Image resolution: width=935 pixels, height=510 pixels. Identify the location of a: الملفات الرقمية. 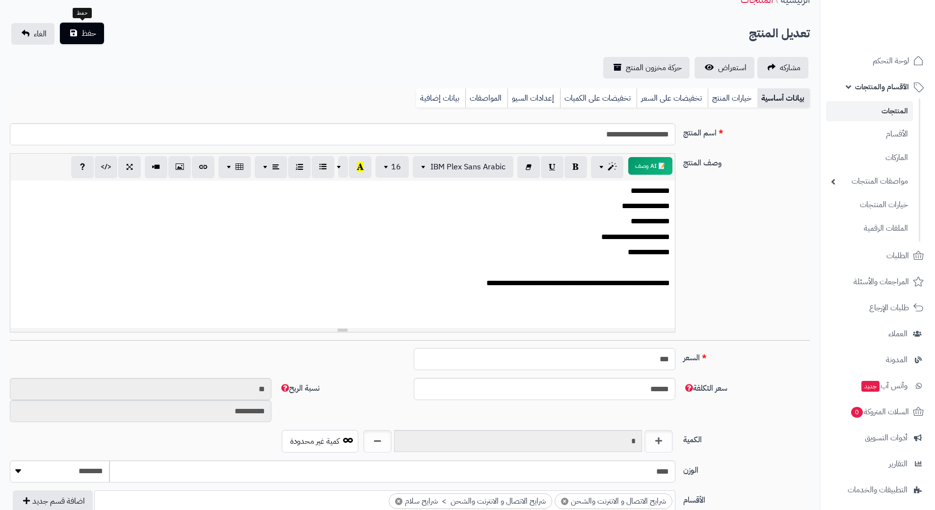
(870, 228).